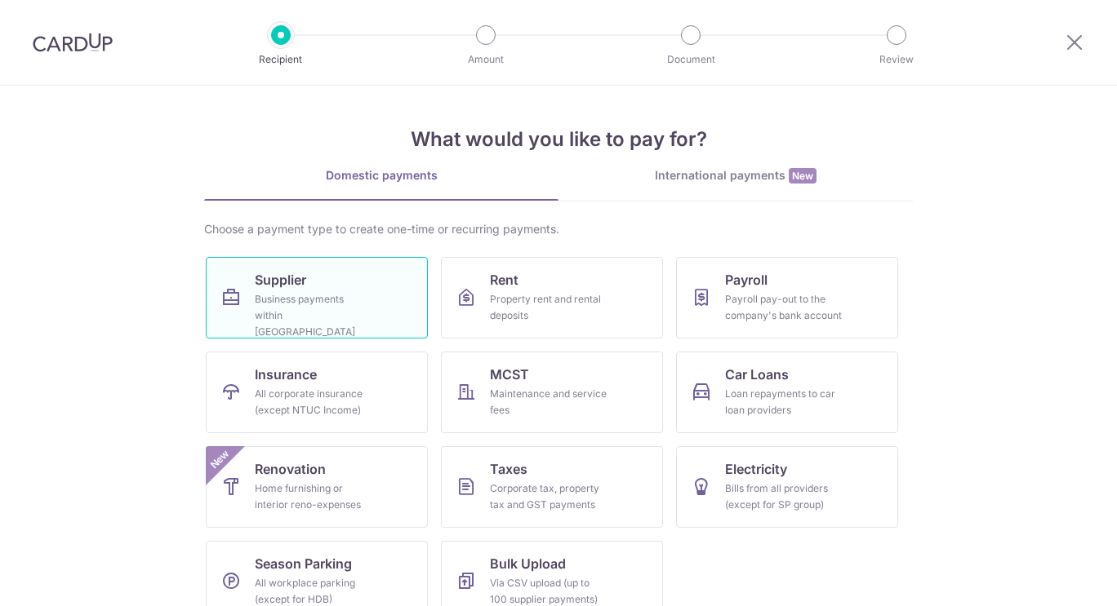 The height and width of the screenshot is (606, 1117). Describe the element at coordinates (549, 497) in the screenshot. I see `div: Corporate tax, property tax and GST payments` at that location.